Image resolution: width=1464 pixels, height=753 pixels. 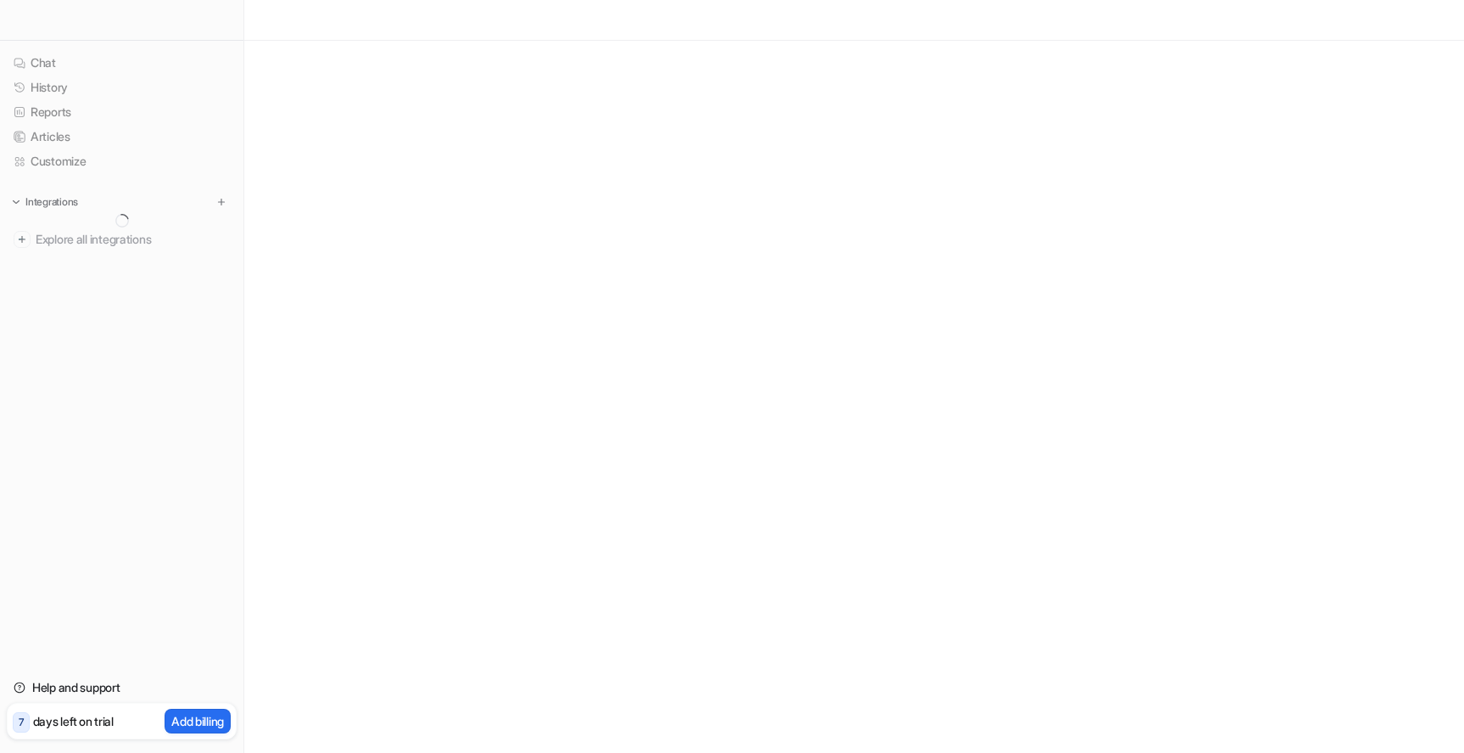 What do you see at coordinates (45, 202) in the screenshot?
I see `button: Integrations` at bounding box center [45, 202].